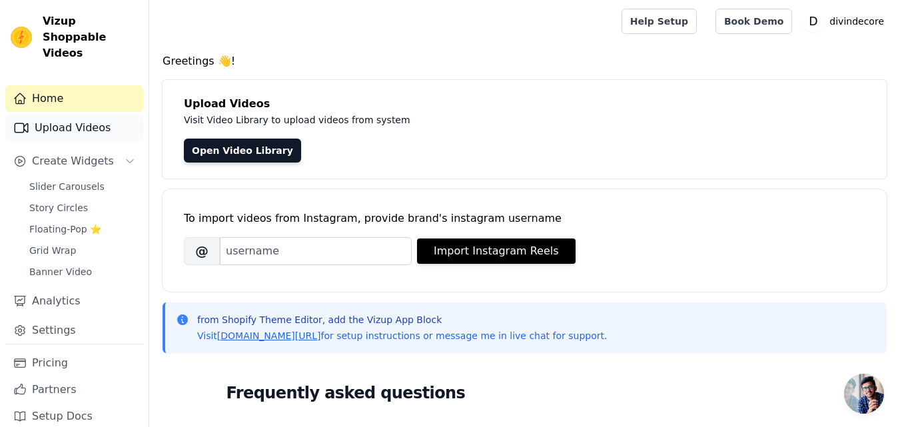 The width and height of the screenshot is (900, 427). Describe the element at coordinates (74, 330) in the screenshot. I see `a: Settings` at that location.